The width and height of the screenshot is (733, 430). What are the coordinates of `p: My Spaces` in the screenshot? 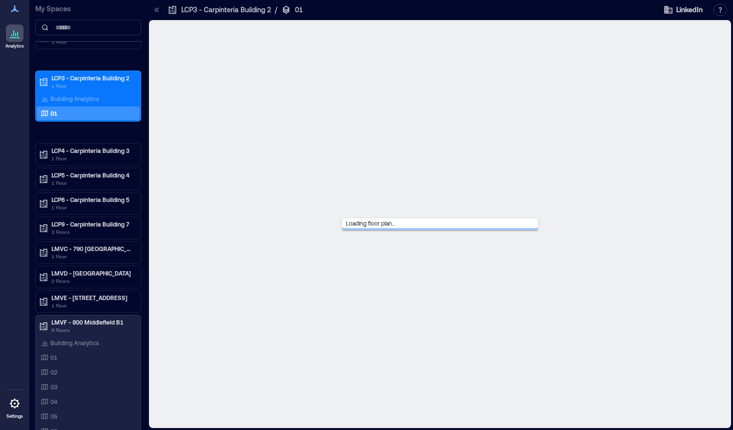 It's located at (88, 9).